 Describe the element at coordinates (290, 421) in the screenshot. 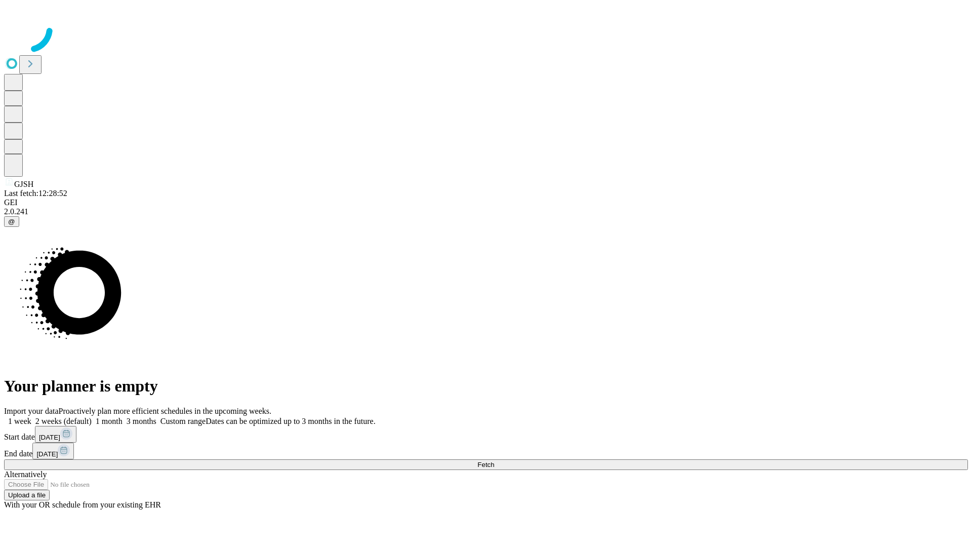

I see `span: Dates can be optimized up to 3 months in the future.` at that location.